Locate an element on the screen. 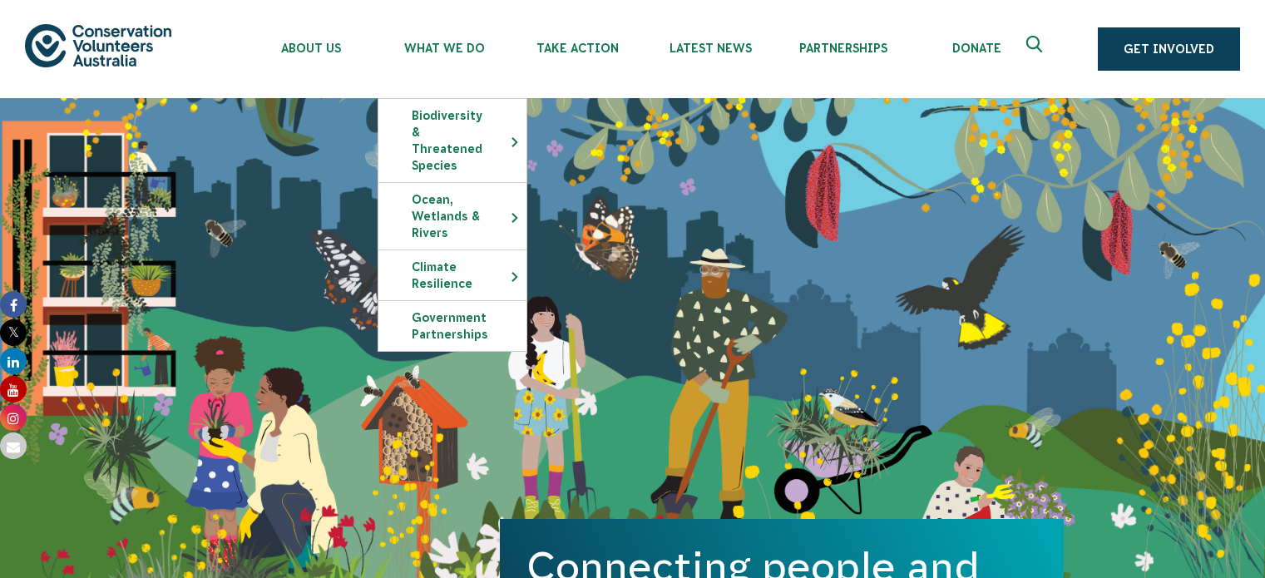  button: Expand search box Close search box is located at coordinates (1037, 49).